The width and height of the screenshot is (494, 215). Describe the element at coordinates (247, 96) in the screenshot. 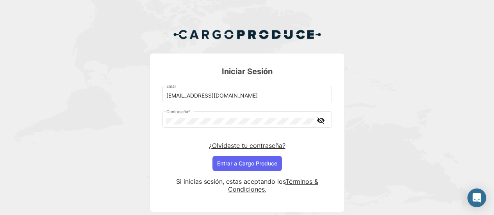

I see `input: Email` at that location.